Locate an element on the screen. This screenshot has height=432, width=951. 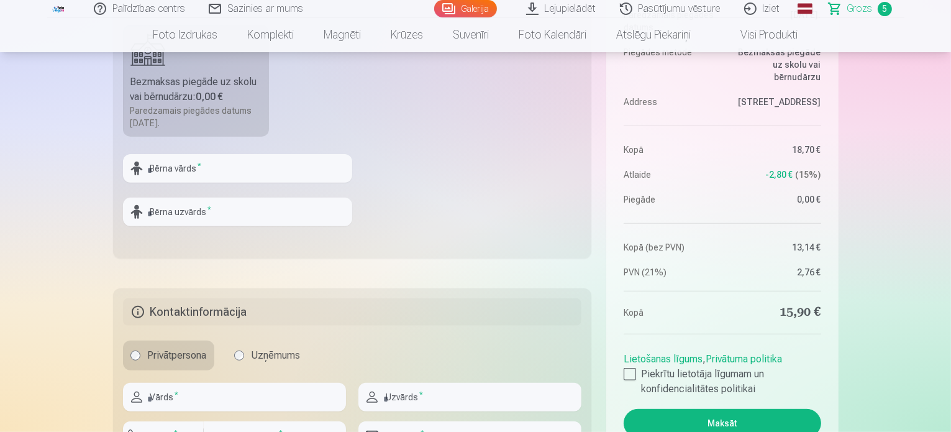
span: 5 is located at coordinates (885, 9).